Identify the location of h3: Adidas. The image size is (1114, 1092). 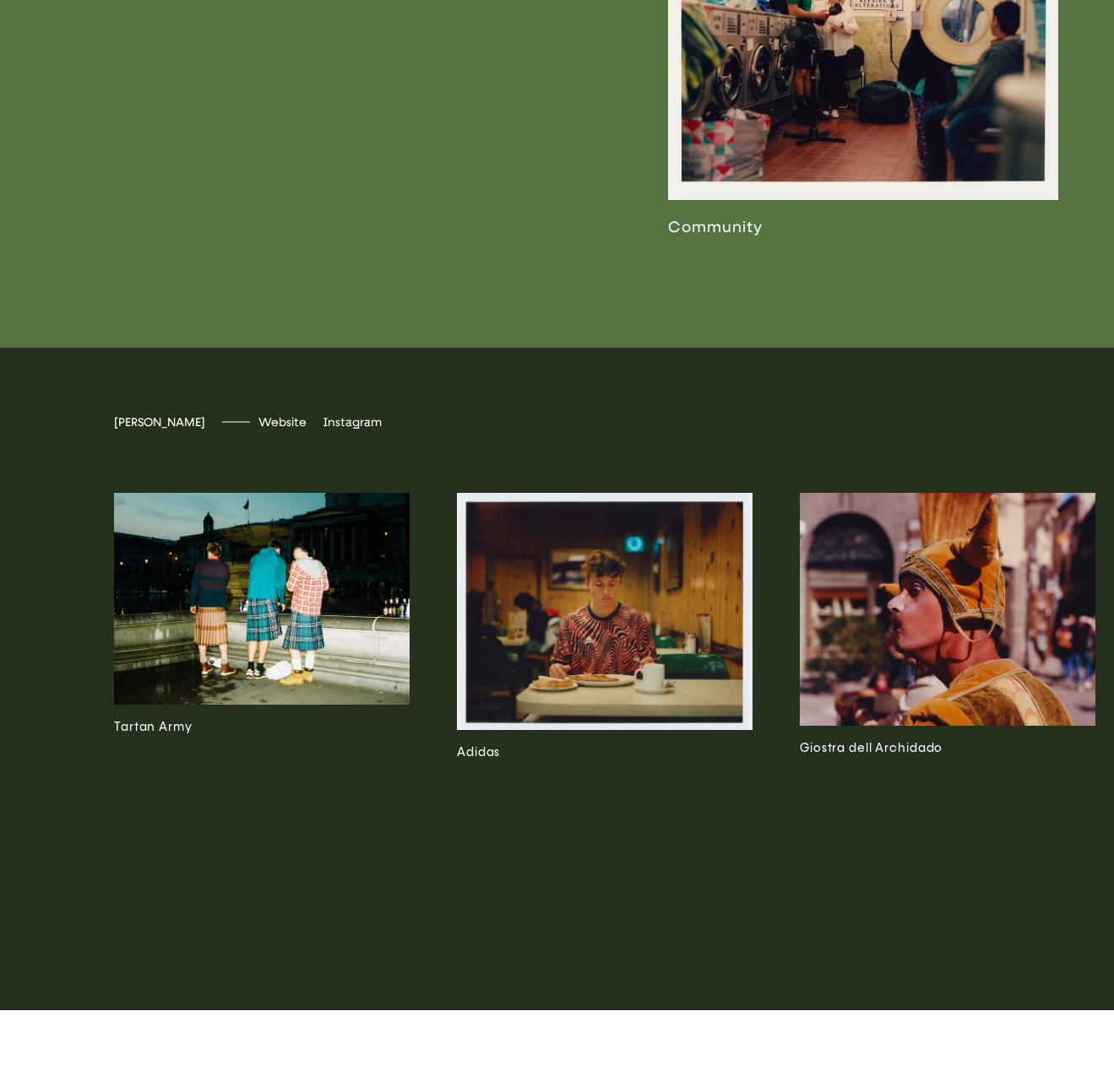
(605, 753).